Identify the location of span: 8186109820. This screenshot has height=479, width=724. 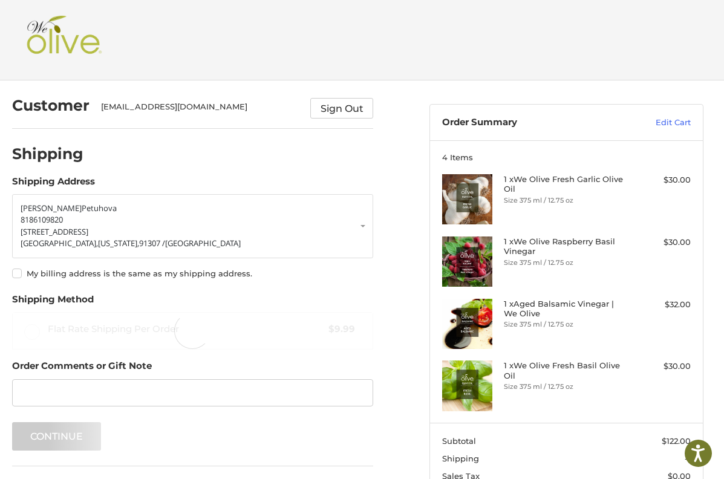
(42, 220).